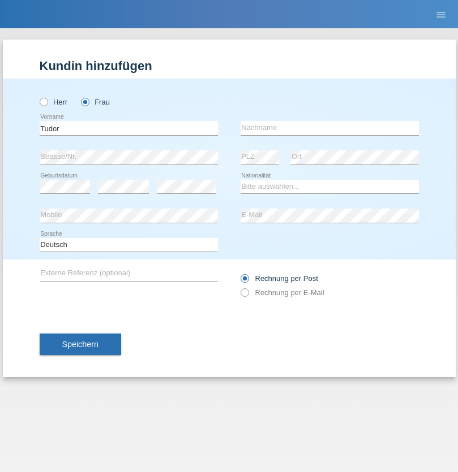 This screenshot has width=458, height=472. What do you see at coordinates (282, 292) in the screenshot?
I see `label: Rechnung per E-Mail` at bounding box center [282, 292].